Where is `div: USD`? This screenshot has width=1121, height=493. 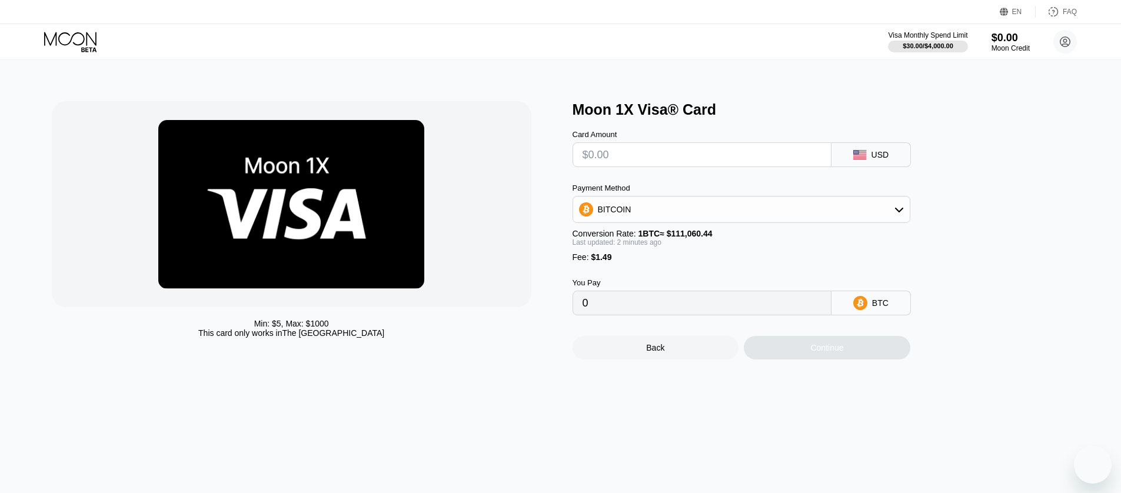
div: USD is located at coordinates (880, 155).